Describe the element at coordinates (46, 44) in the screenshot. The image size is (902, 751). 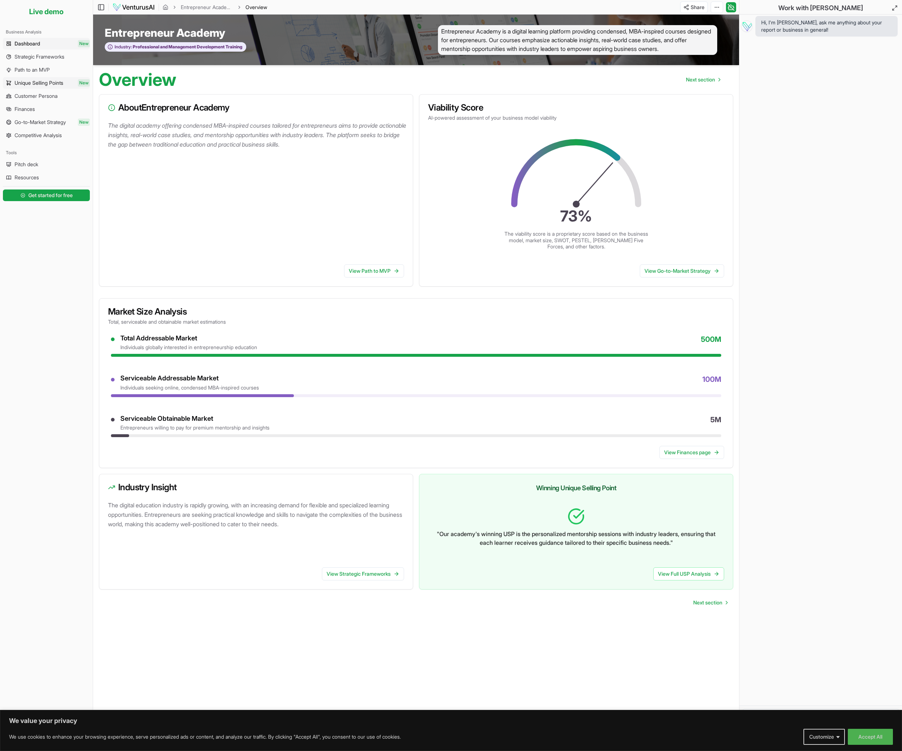
I see `a: DashboardNew` at that location.